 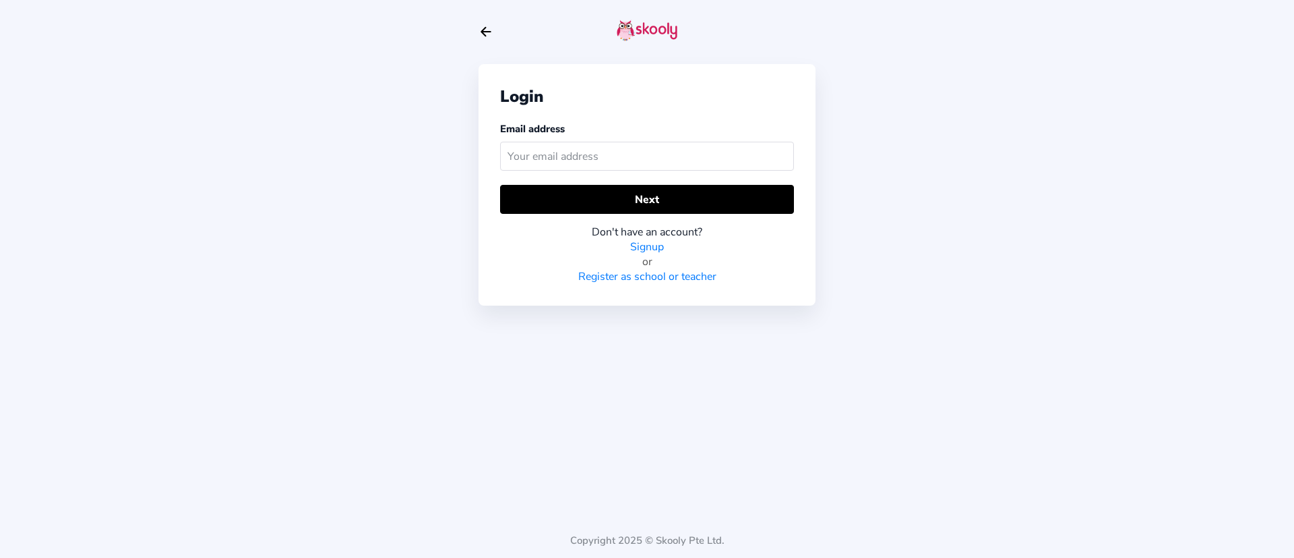 What do you see at coordinates (647, 96) in the screenshot?
I see `div: Login` at bounding box center [647, 96].